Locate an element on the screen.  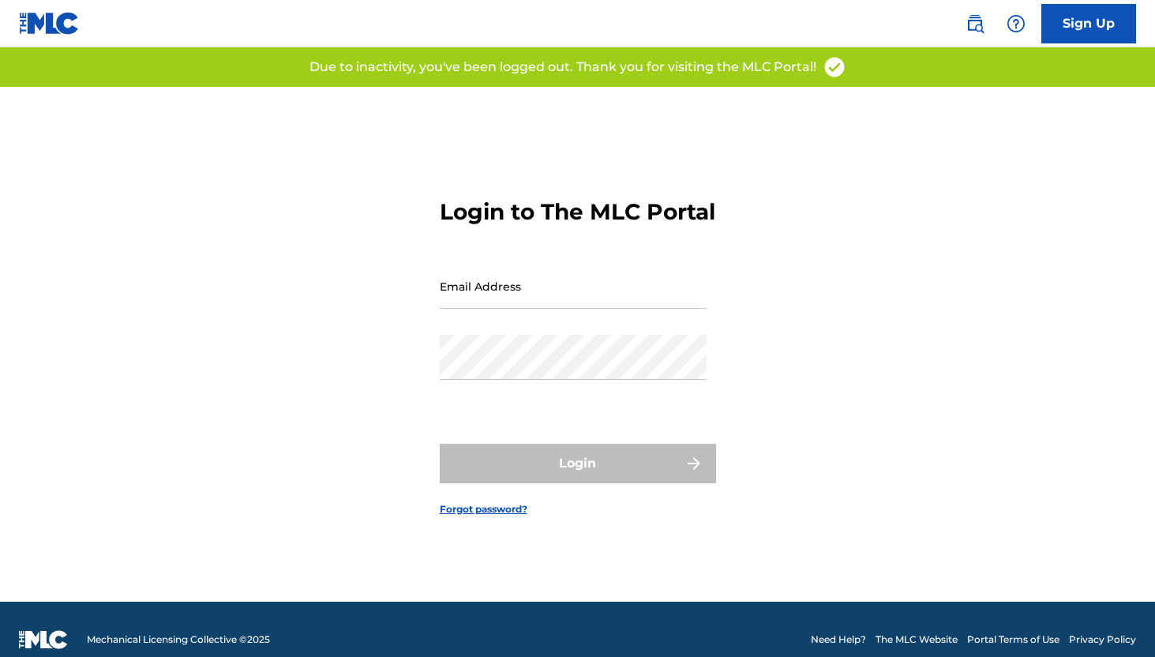
img: logo is located at coordinates (43, 639).